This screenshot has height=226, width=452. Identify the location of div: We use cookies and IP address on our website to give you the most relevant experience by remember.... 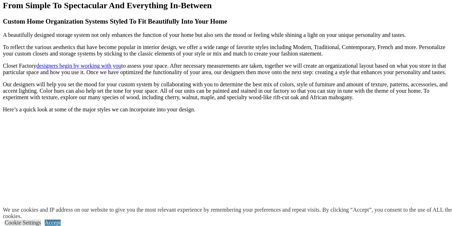
(227, 213).